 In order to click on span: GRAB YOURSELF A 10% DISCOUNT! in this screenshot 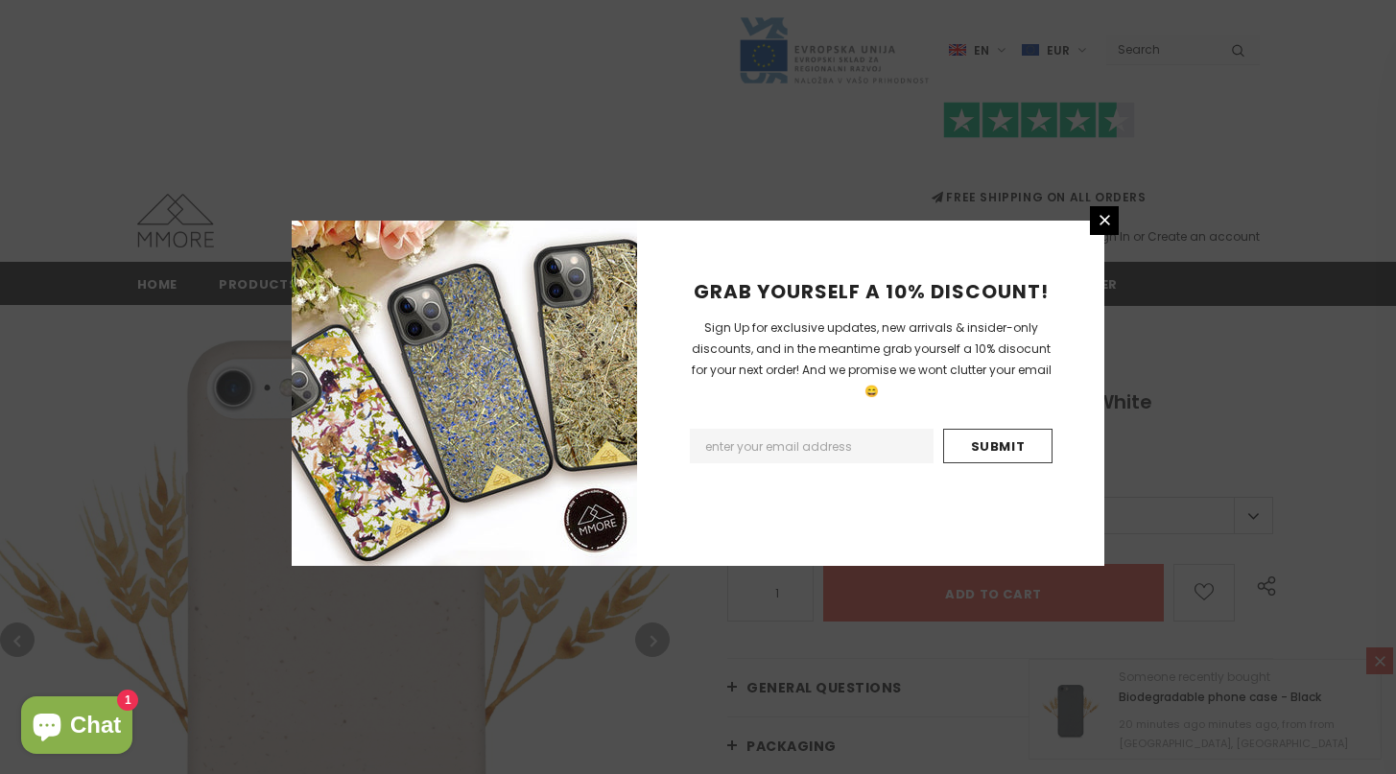, I will do `click(871, 292)`.